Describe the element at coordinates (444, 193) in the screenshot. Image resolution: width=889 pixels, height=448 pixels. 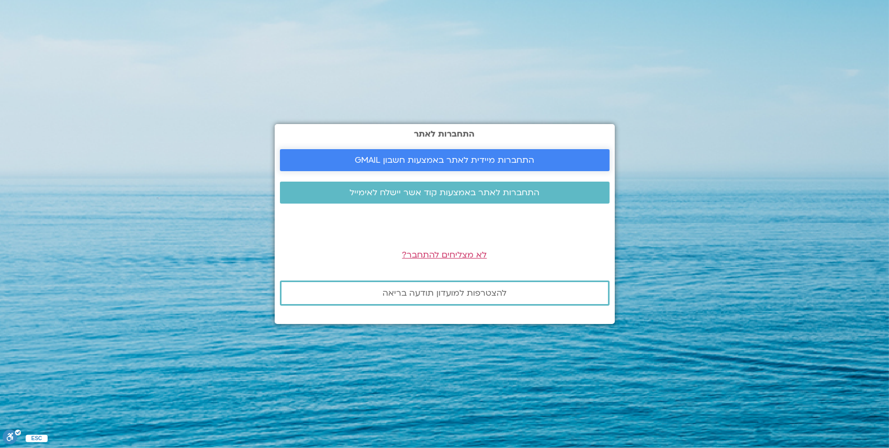
I see `span: התחברות לאתר באמצעות קוד אשר יישלח לאימייל` at that location.